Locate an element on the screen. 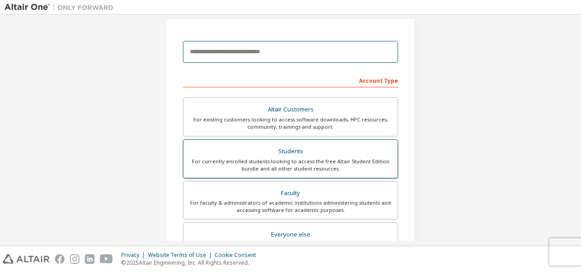 This screenshot has width=581, height=272. div: Cookie Consent is located at coordinates (238, 255).